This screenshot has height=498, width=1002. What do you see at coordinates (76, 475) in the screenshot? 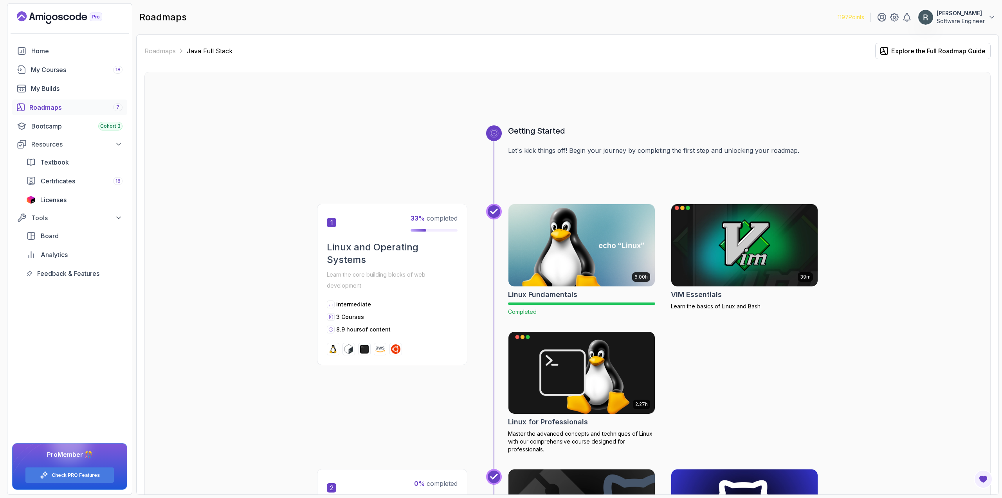
I see `a: Check PRO Features` at bounding box center [76, 475].